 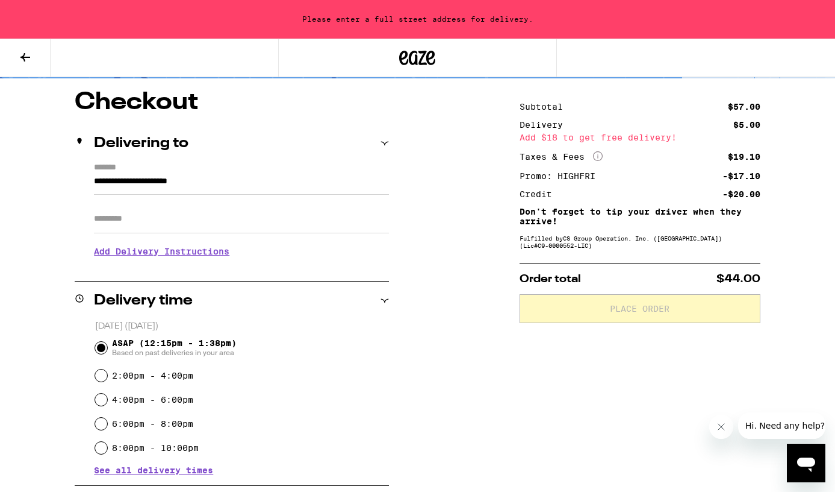 What do you see at coordinates (562, 176) in the screenshot?
I see `div: Promo: HIGHFRI` at bounding box center [562, 176].